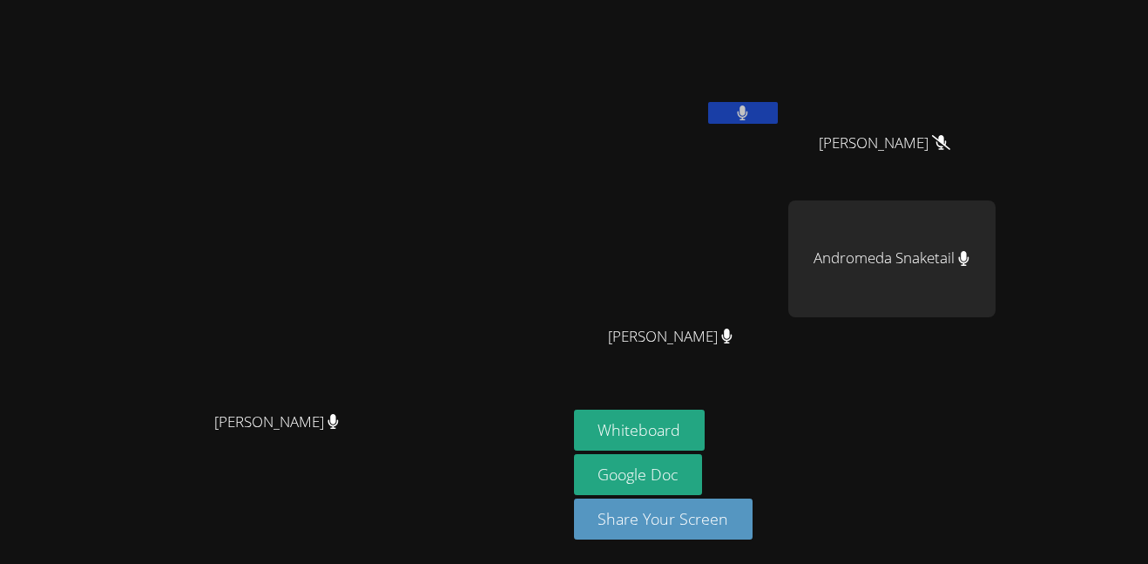 The height and width of the screenshot is (564, 1148). I want to click on div: Andromeda Snaketail, so click(892, 259).